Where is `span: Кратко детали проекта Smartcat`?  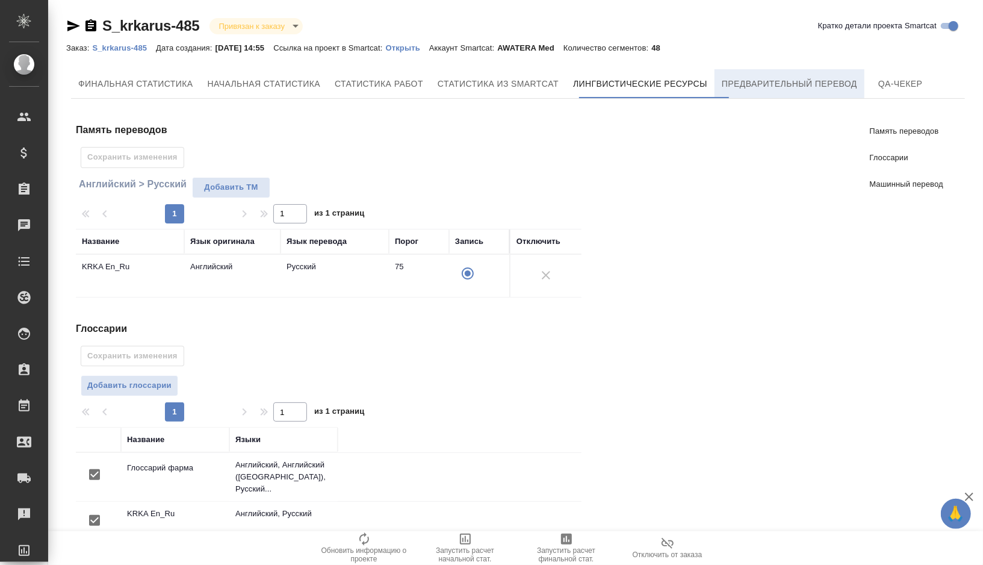 span: Кратко детали проекта Smartcat is located at coordinates (877, 26).